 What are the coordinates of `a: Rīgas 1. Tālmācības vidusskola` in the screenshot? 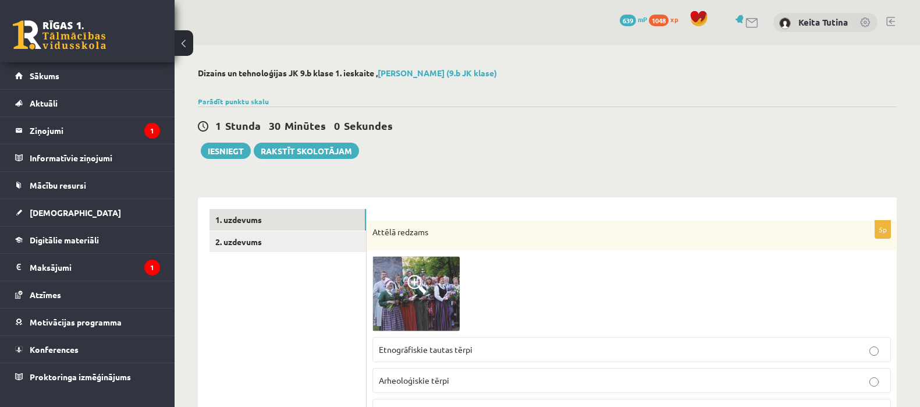 It's located at (59, 35).